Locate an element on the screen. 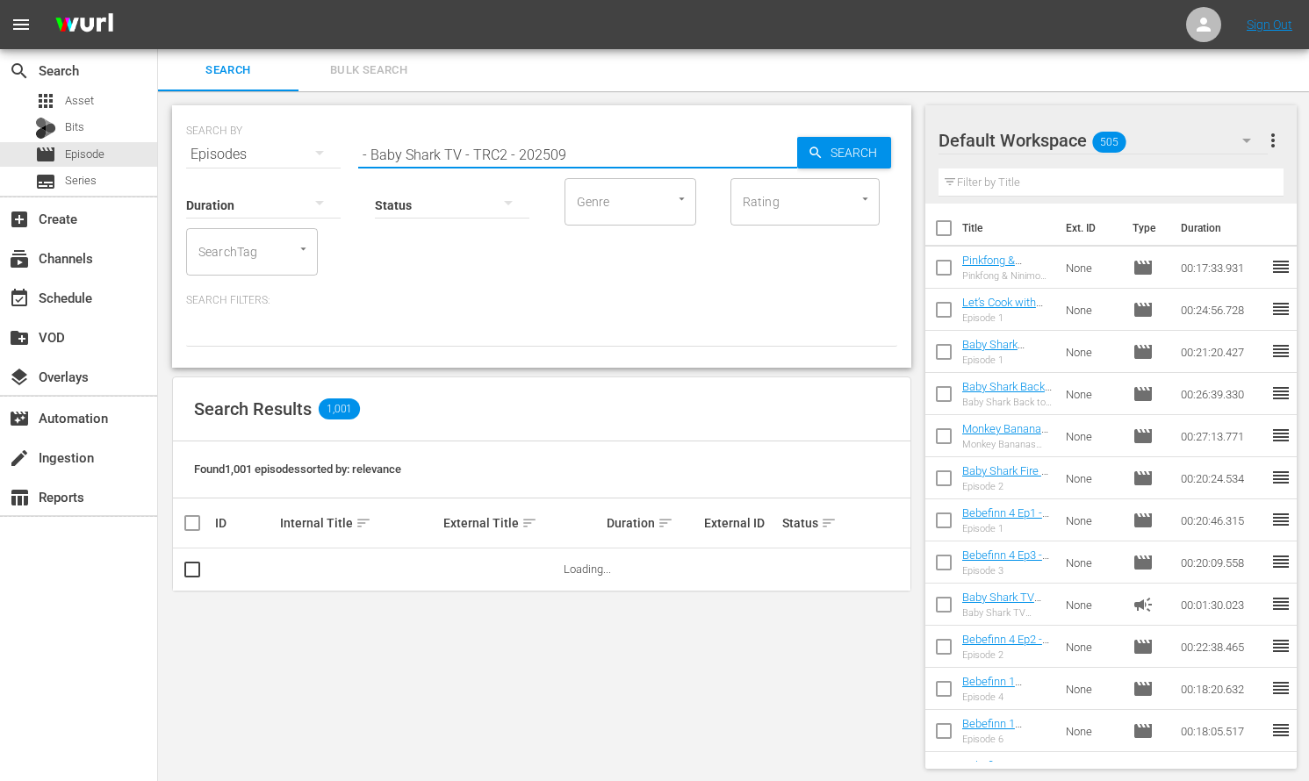 Image resolution: width=1309 pixels, height=781 pixels. a: Let’s Cook with Baby Shark 2 Ep1 - Baby Shark TV - TRC2 - 202508 is located at coordinates (1004, 322).